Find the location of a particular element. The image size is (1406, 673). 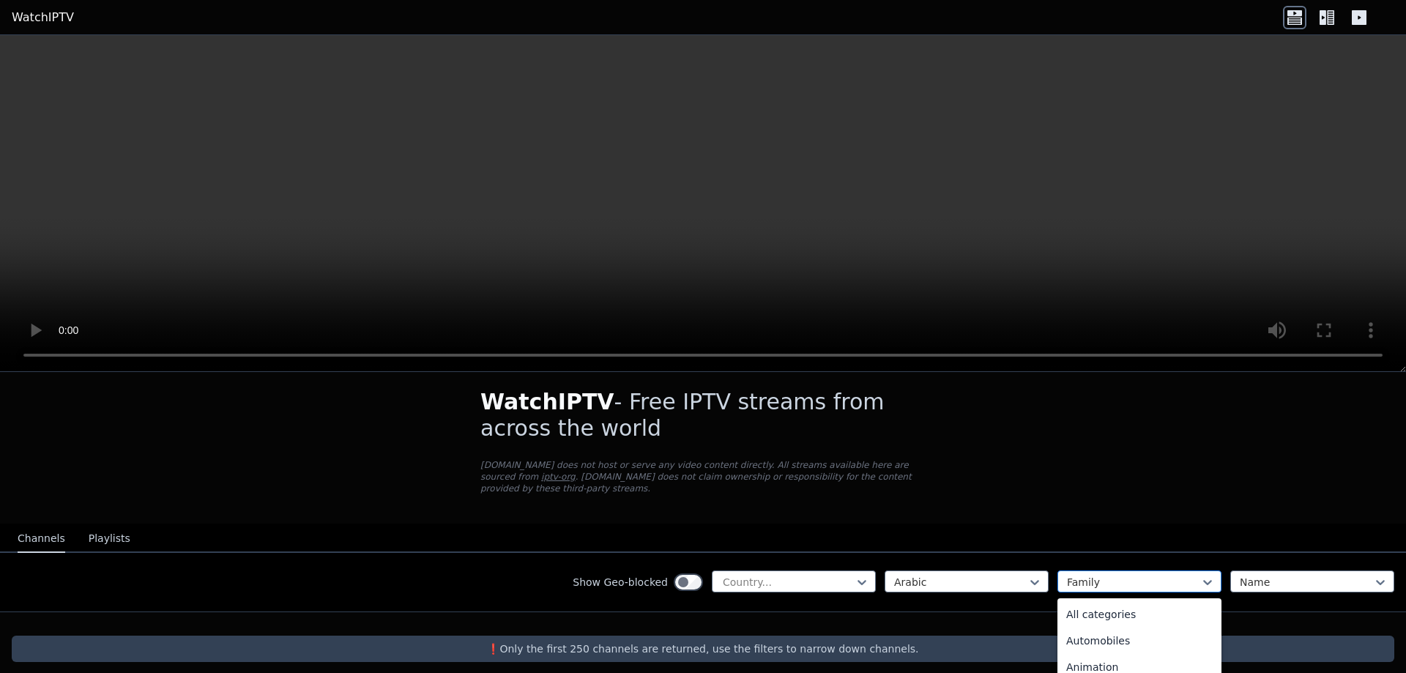

div: All categories is located at coordinates (1140, 615).